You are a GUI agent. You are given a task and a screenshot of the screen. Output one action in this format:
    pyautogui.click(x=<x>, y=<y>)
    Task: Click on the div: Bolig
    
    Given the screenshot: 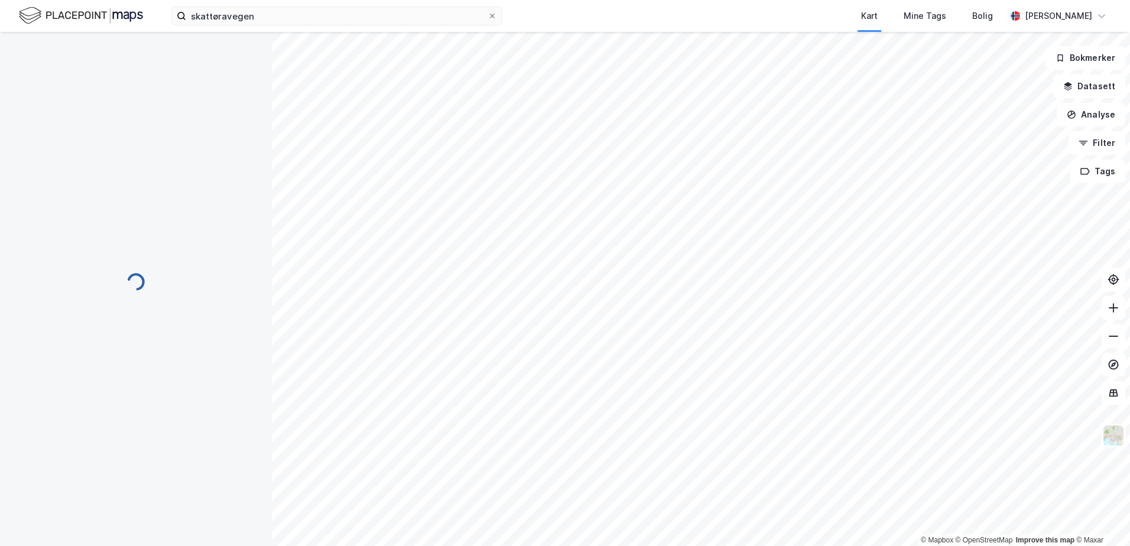 What is the action you would take?
    pyautogui.click(x=983, y=16)
    